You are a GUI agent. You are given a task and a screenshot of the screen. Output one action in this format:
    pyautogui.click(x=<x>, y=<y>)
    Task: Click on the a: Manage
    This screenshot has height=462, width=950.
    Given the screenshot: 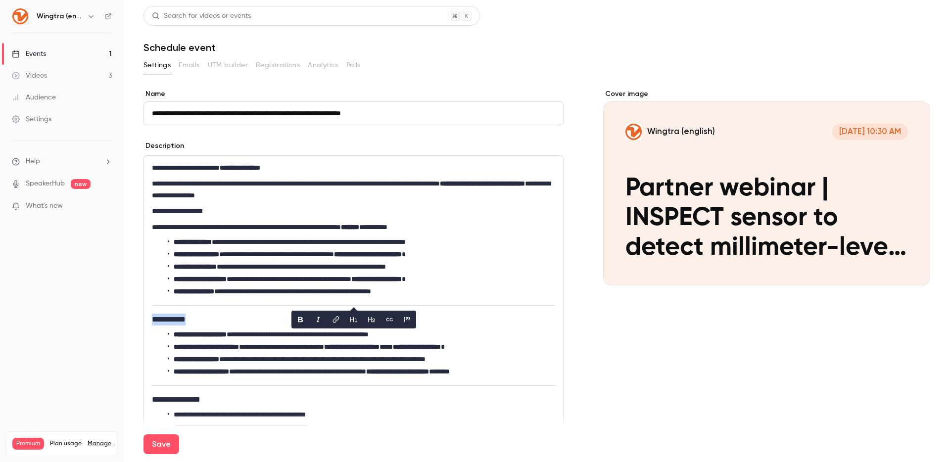 What is the action you would take?
    pyautogui.click(x=99, y=444)
    